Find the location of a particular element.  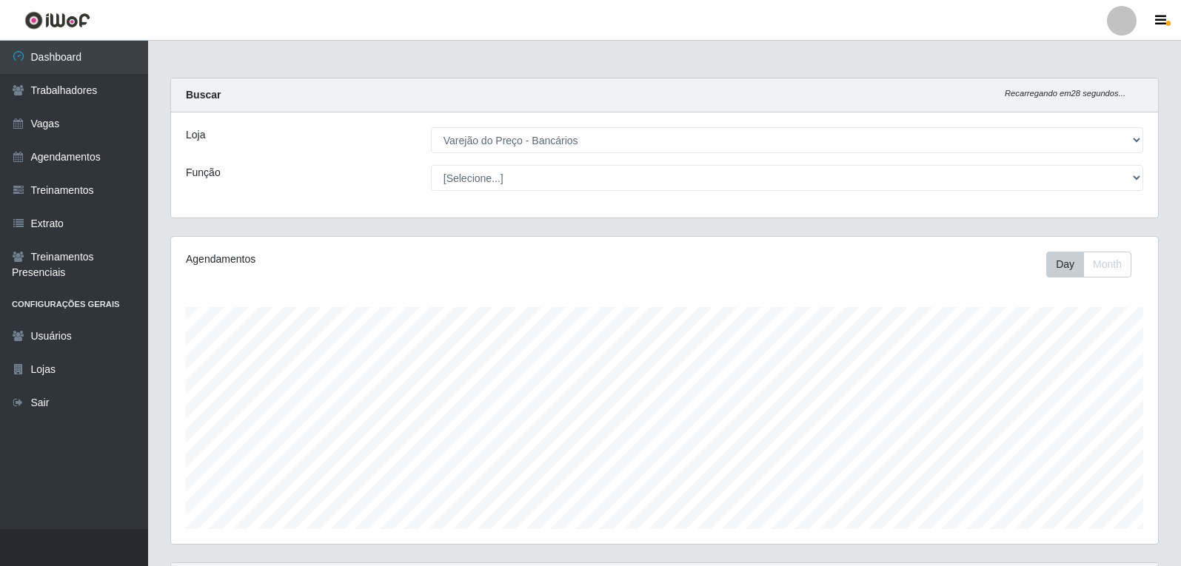

button: Month is located at coordinates (1107, 264).